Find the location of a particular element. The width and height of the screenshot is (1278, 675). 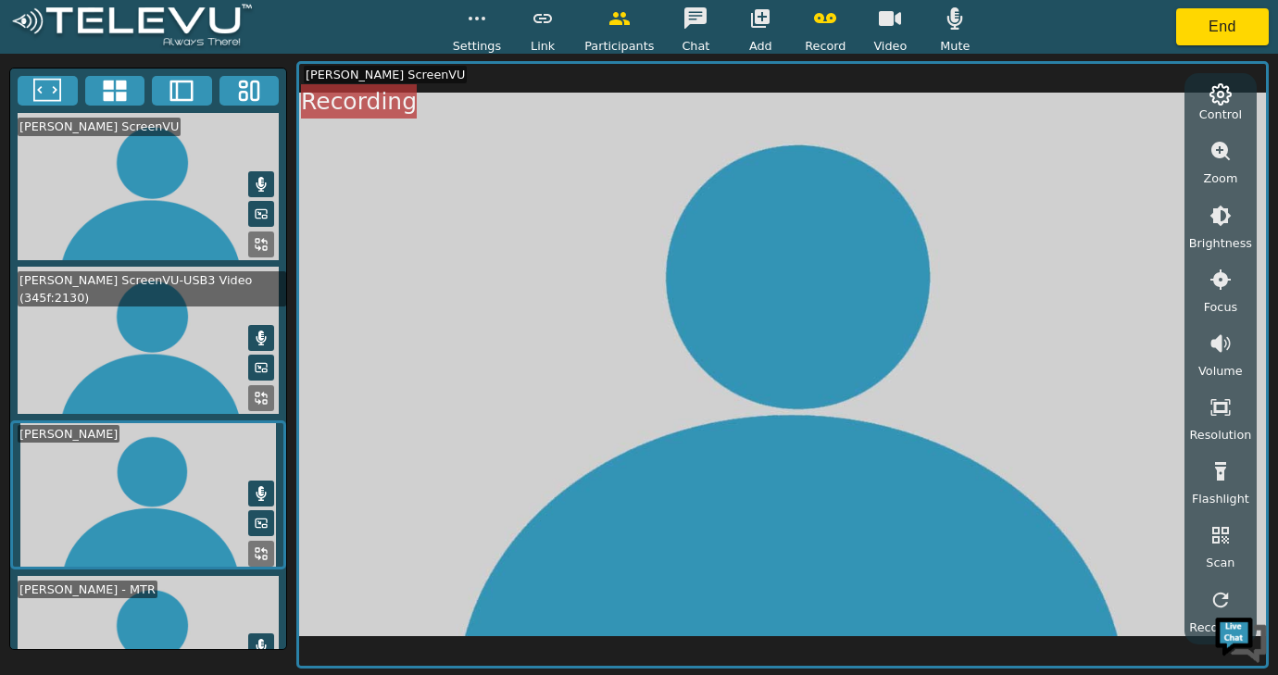

span: Scan is located at coordinates (1220, 562).